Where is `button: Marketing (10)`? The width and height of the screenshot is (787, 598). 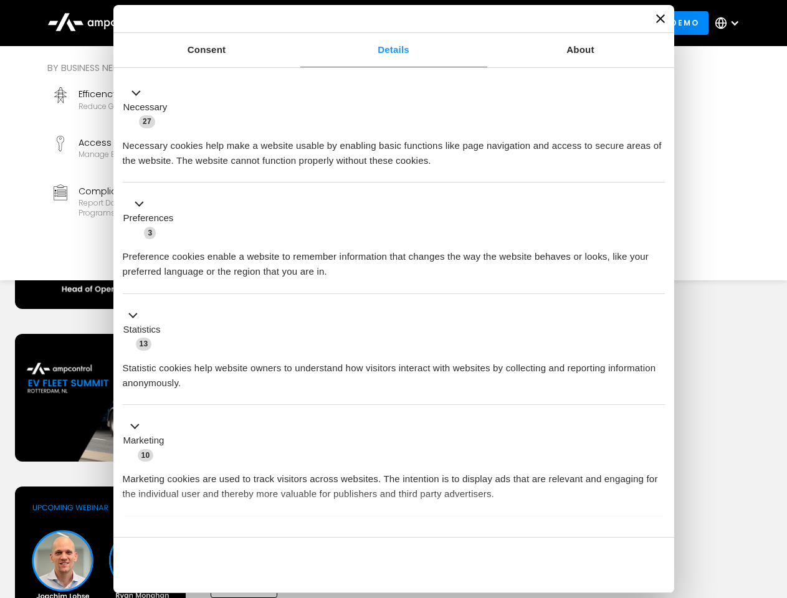 button: Marketing (10) is located at coordinates (147, 441).